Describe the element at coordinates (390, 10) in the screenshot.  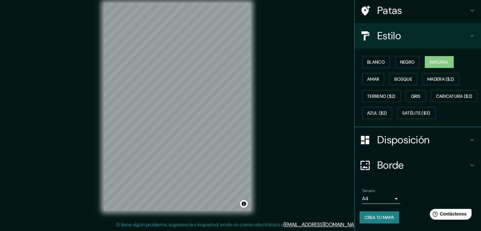
I see `font: Patas` at that location.